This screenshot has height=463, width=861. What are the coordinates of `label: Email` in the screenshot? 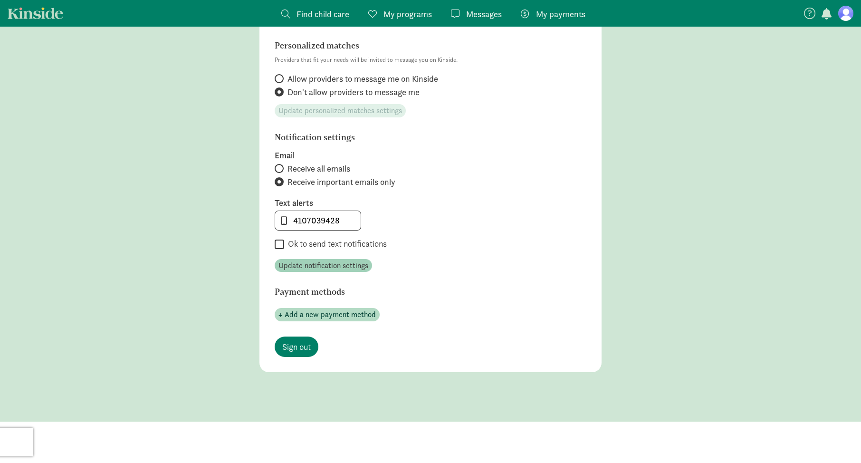 It's located at (431, 155).